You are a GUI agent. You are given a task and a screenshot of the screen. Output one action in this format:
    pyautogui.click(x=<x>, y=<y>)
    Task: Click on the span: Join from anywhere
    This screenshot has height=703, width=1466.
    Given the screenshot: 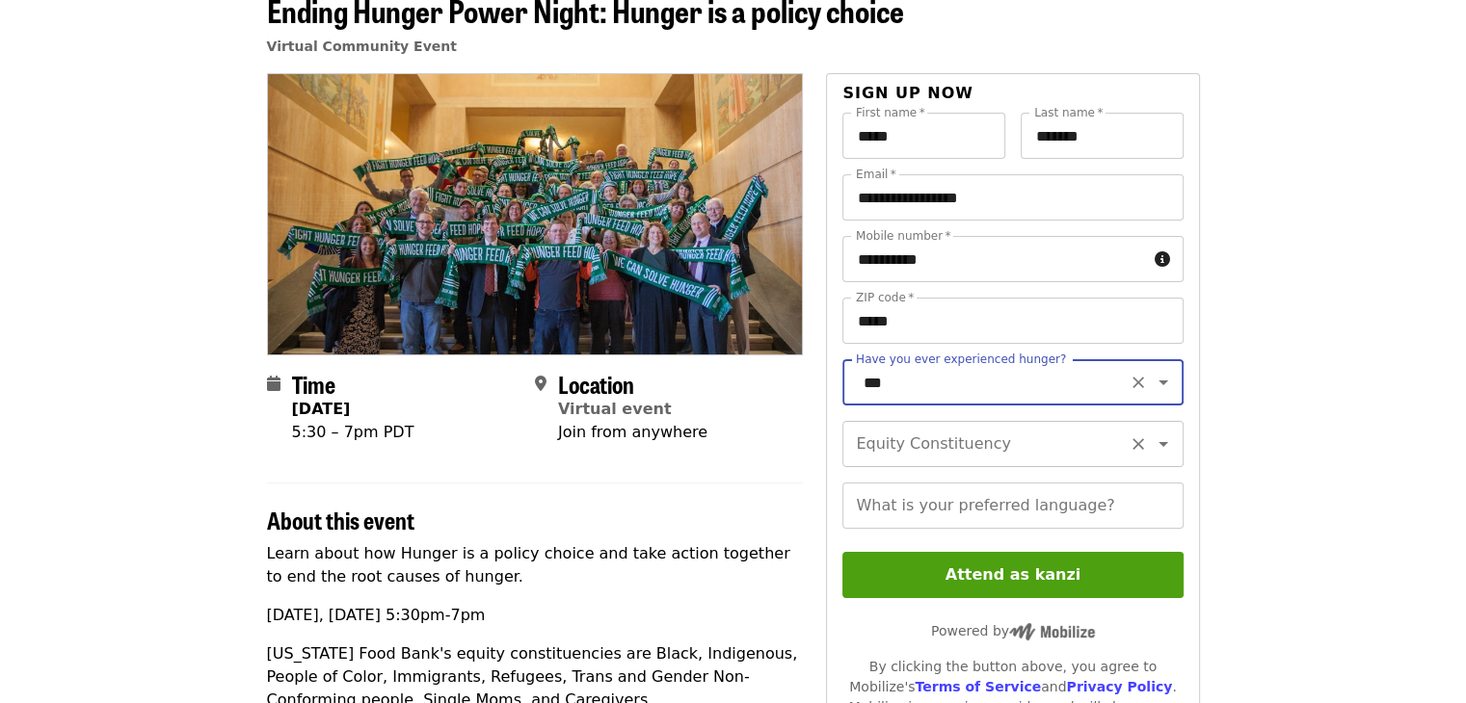 What is the action you would take?
    pyautogui.click(x=632, y=432)
    